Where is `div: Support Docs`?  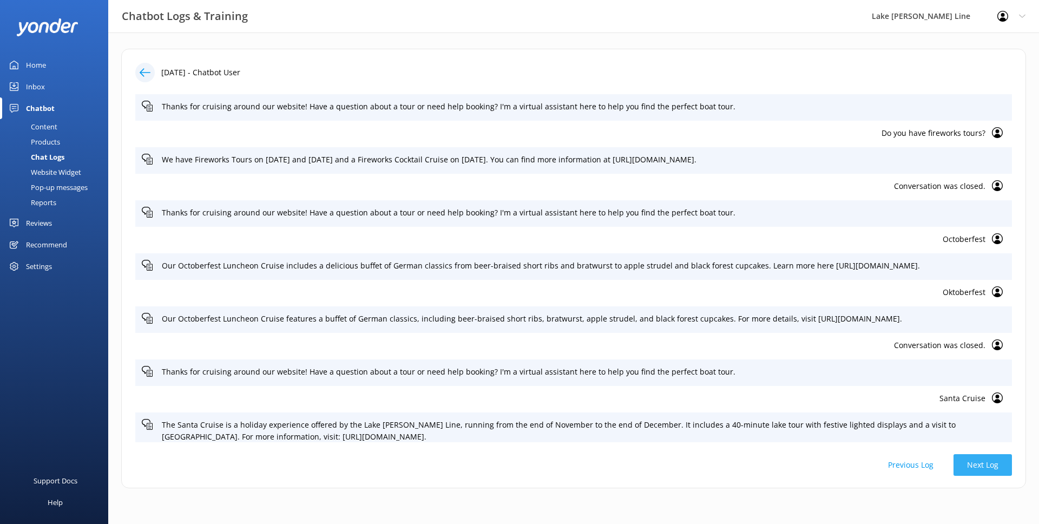
div: Support Docs is located at coordinates (55, 481).